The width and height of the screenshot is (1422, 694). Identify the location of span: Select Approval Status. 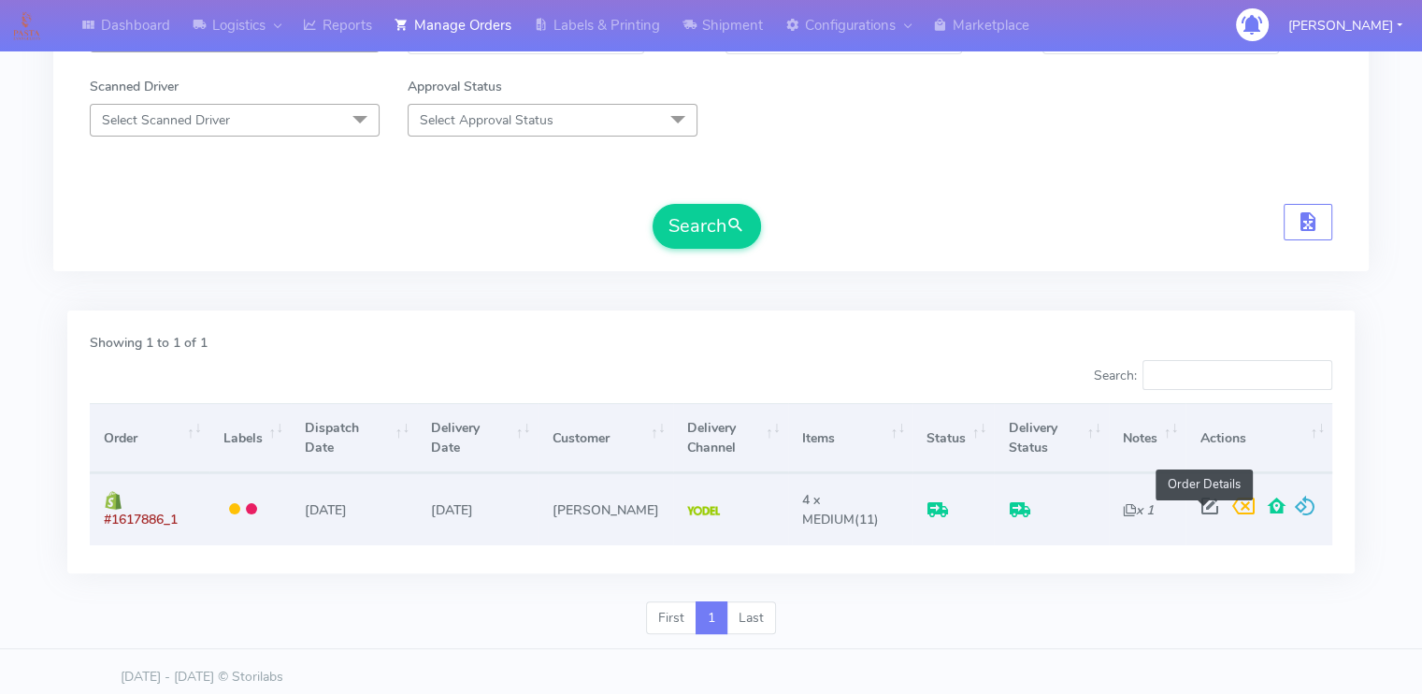
(486, 120).